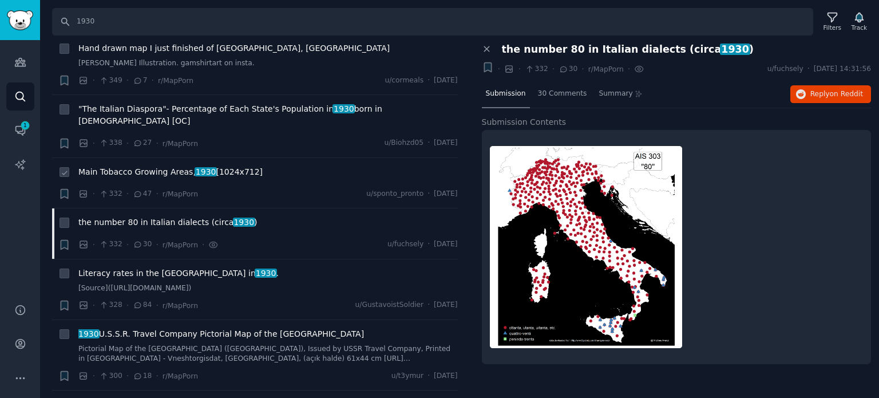 The width and height of the screenshot is (879, 398). What do you see at coordinates (20, 20) in the screenshot?
I see `img: GummySearch logo` at bounding box center [20, 20].